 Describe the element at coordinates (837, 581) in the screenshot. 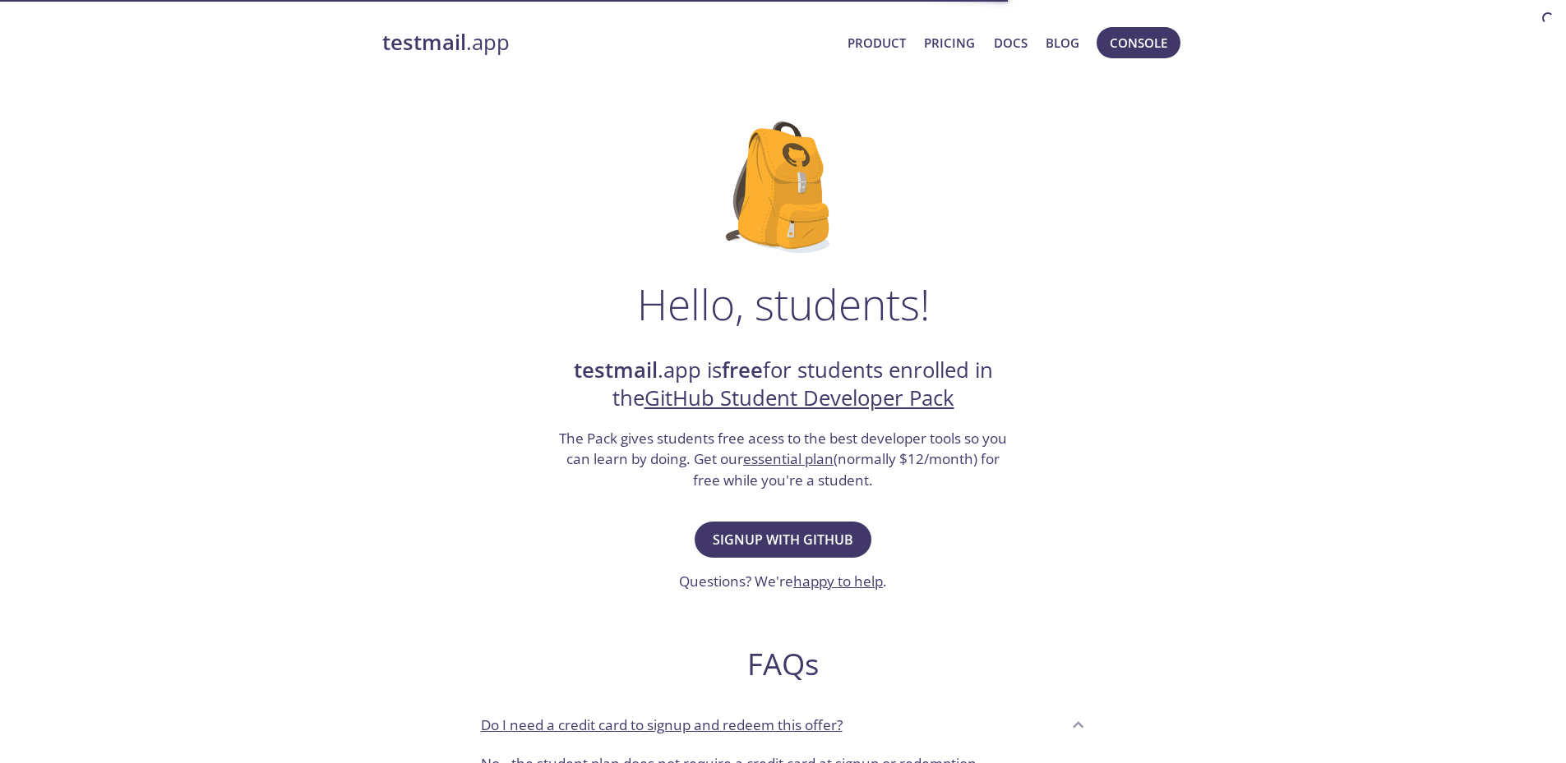

I see `a: happy to help` at that location.